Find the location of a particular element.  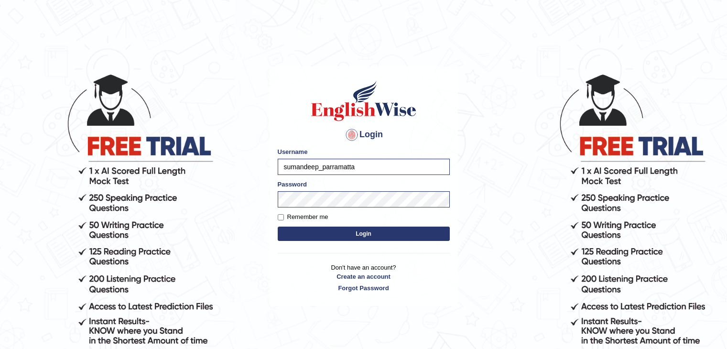

a: Create an account is located at coordinates (364, 276).